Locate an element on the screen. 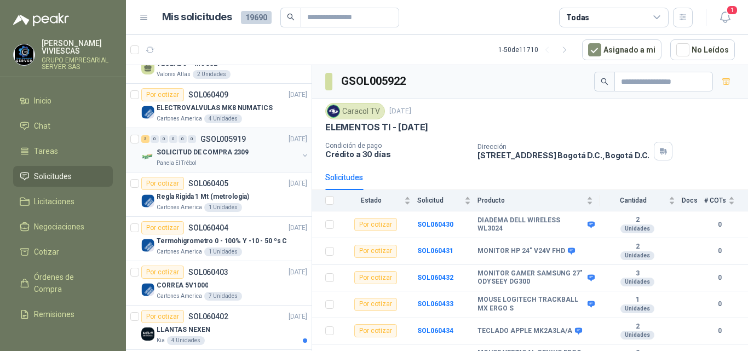 The width and height of the screenshot is (748, 351). p: Crédito a 30 días is located at coordinates (397, 154).